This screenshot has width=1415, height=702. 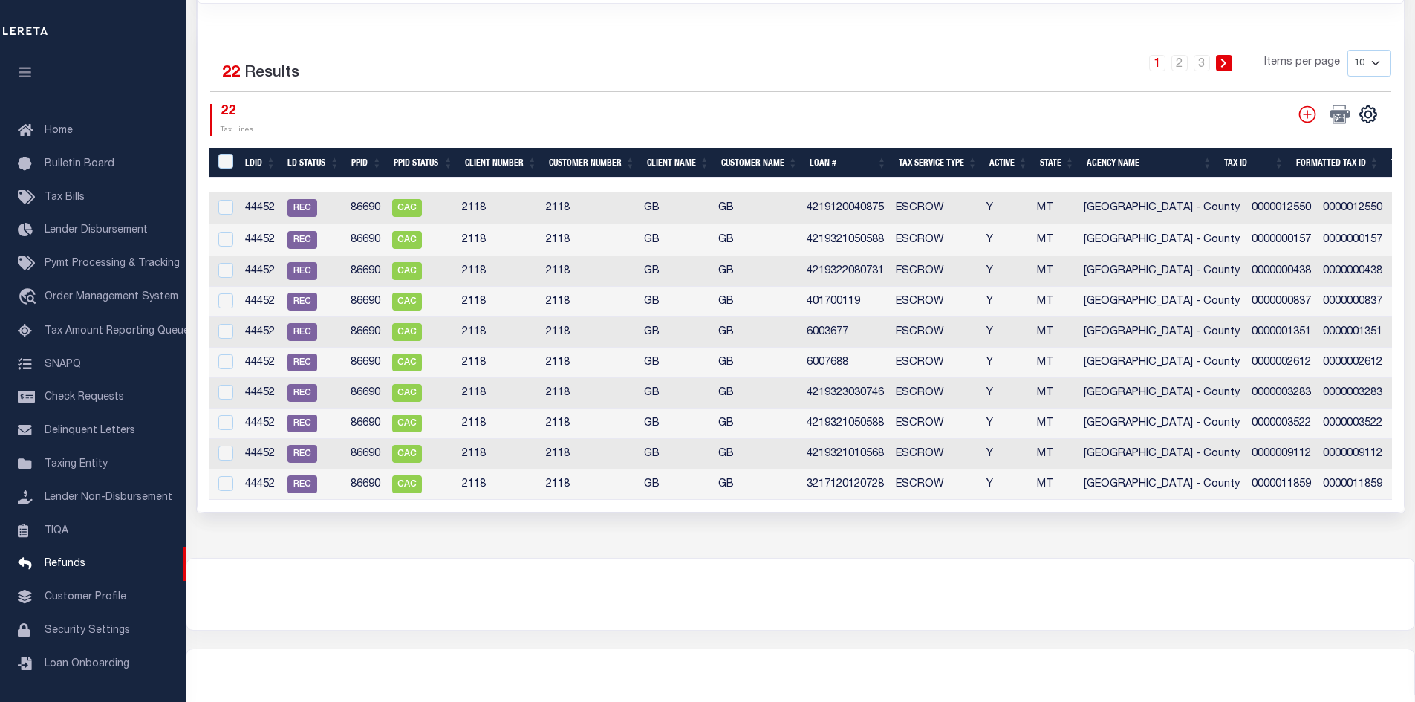 I want to click on th: Tax ID: activate to sort column ascending, so click(x=1254, y=163).